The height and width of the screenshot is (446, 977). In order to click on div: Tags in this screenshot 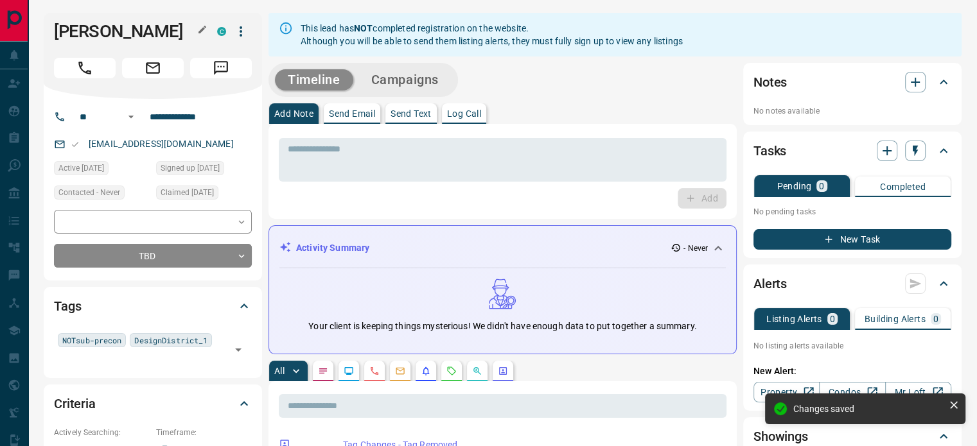, I will do `click(153, 306)`.